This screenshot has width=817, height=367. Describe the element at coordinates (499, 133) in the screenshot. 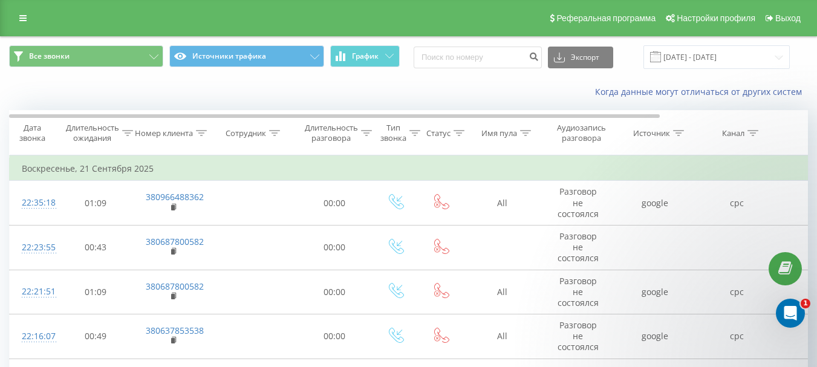

I see `div: Имя пула` at that location.